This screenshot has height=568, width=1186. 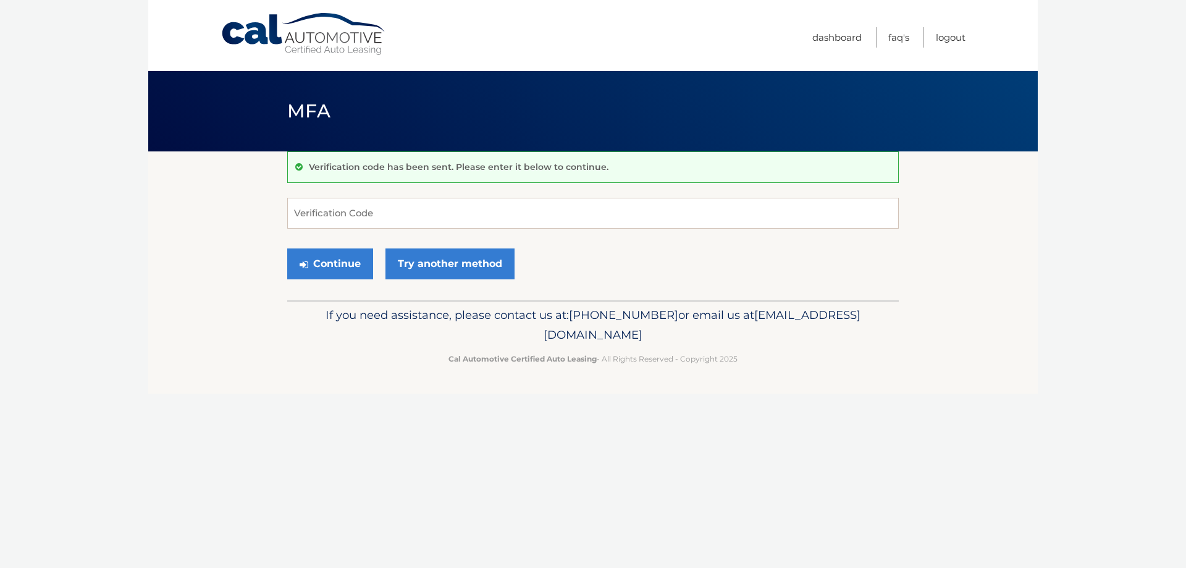 What do you see at coordinates (458, 167) in the screenshot?
I see `p: Verification code has been sent. Please enter it below to continue.` at bounding box center [458, 167].